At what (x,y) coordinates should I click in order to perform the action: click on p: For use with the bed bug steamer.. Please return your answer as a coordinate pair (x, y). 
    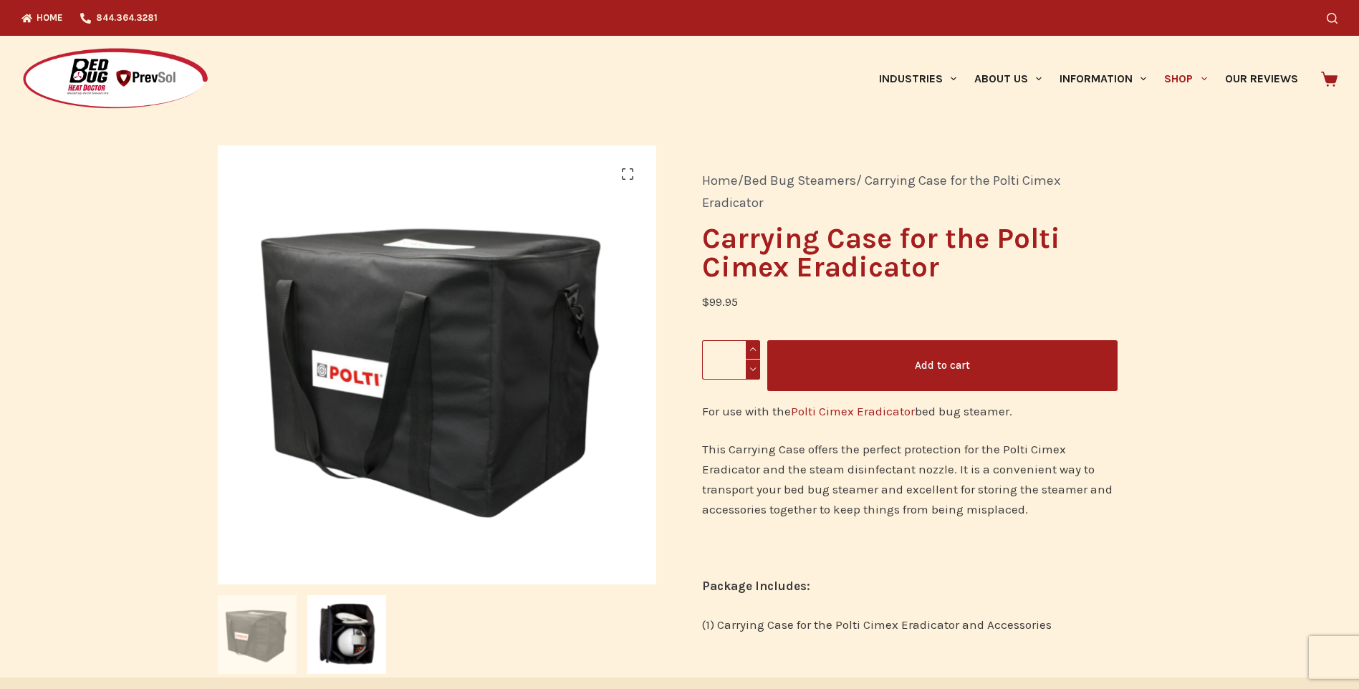
    Looking at the image, I should click on (909, 411).